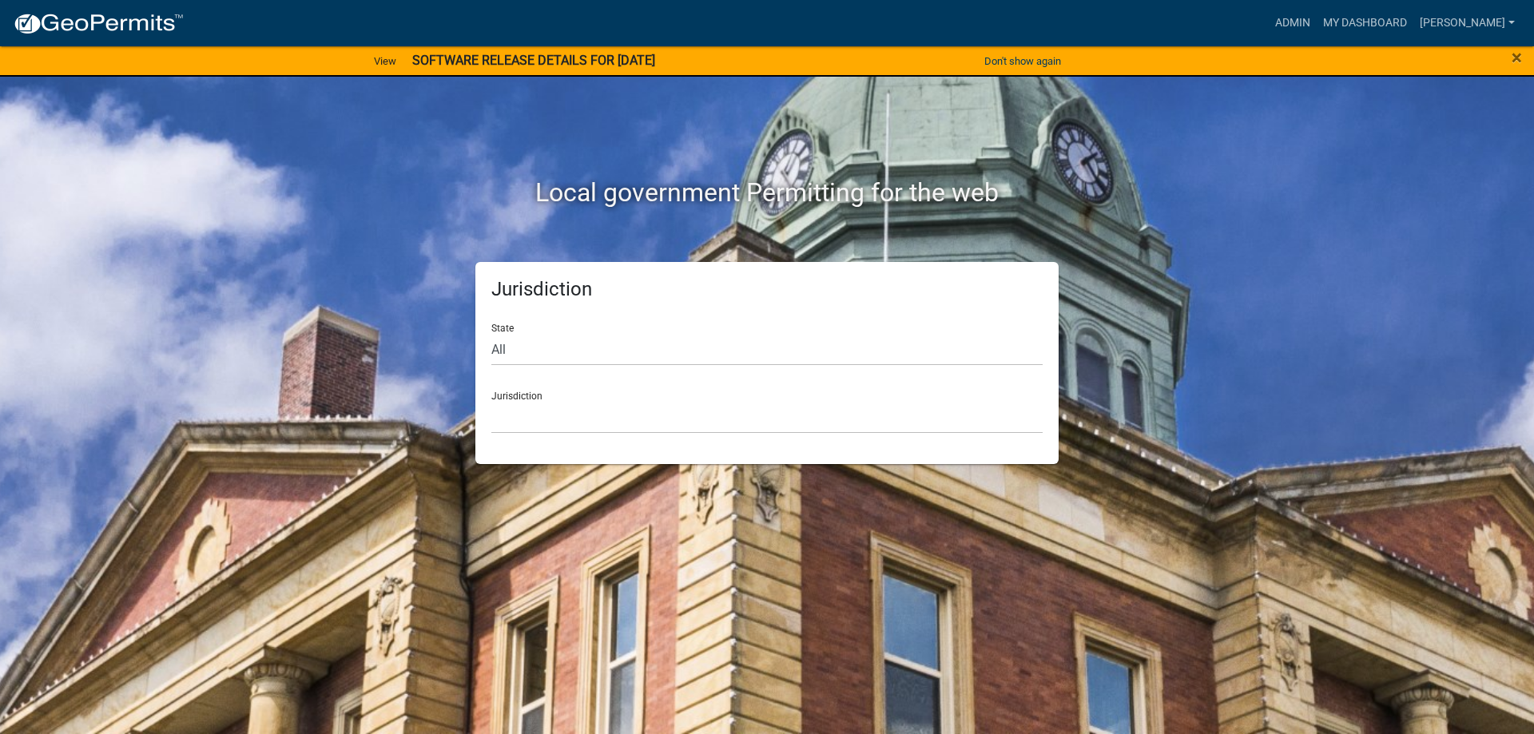 This screenshot has width=1534, height=734. Describe the element at coordinates (1365, 23) in the screenshot. I see `a: My Dashboard` at that location.